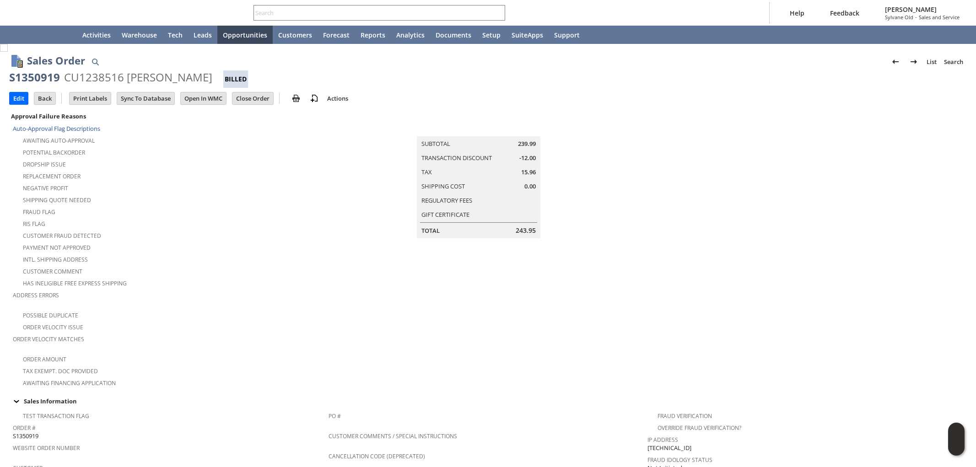 The width and height of the screenshot is (976, 467). Describe the element at coordinates (454, 35) in the screenshot. I see `span: Documents` at that location.